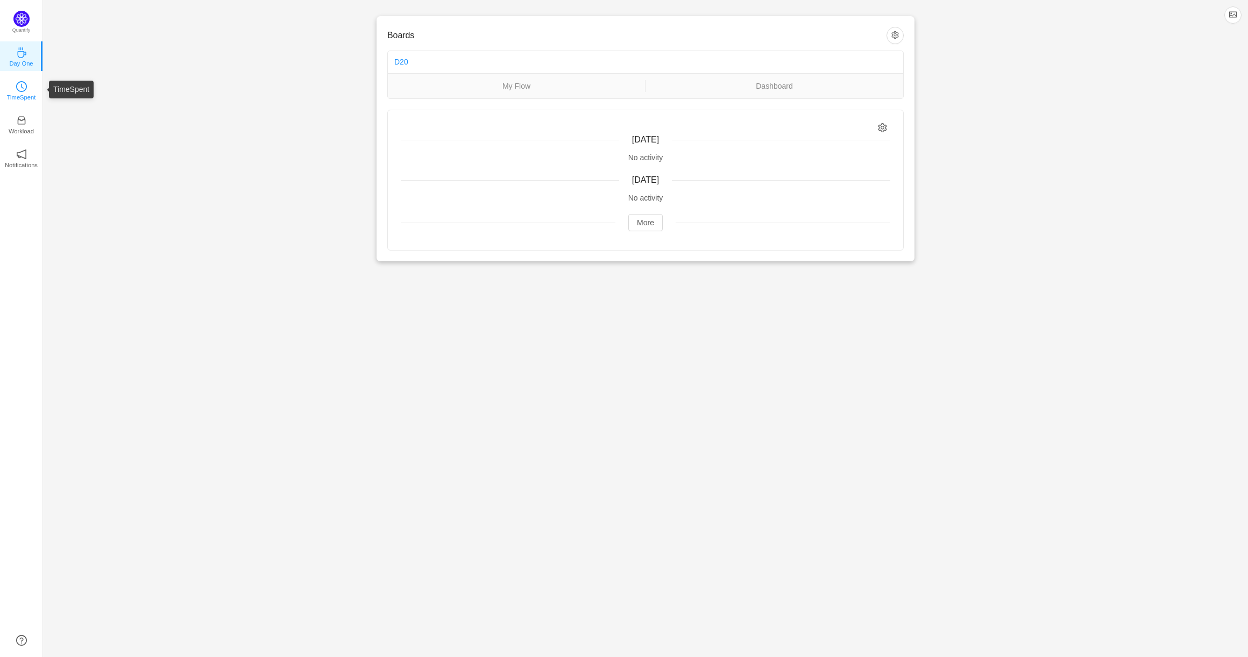  What do you see at coordinates (1232, 15) in the screenshot?
I see `button: icon: picture` at bounding box center [1232, 15].